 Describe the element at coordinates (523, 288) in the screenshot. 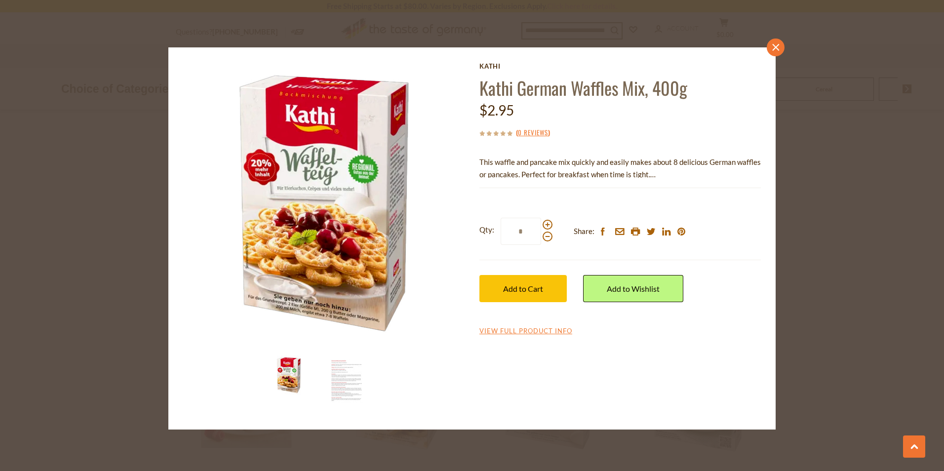

I see `button: Add to Cart` at that location.